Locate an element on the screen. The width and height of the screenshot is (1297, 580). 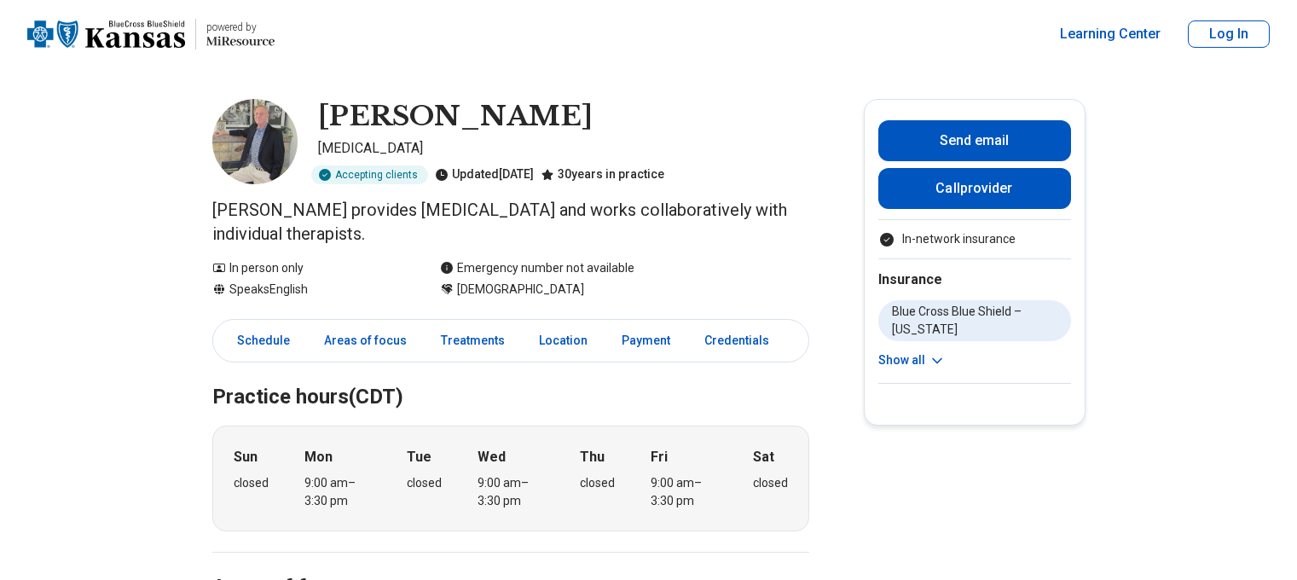
div: When does the program meet? is located at coordinates (511, 478).